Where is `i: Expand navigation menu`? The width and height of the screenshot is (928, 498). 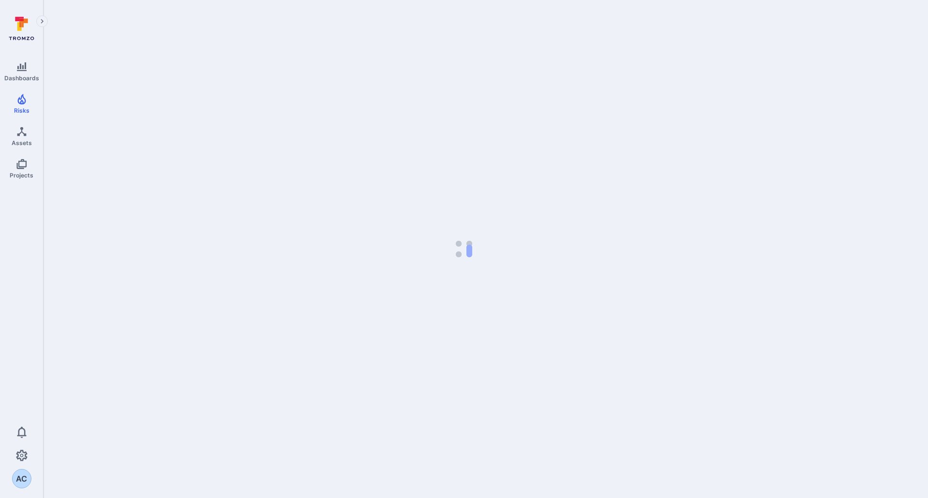 i: Expand navigation menu is located at coordinates (42, 21).